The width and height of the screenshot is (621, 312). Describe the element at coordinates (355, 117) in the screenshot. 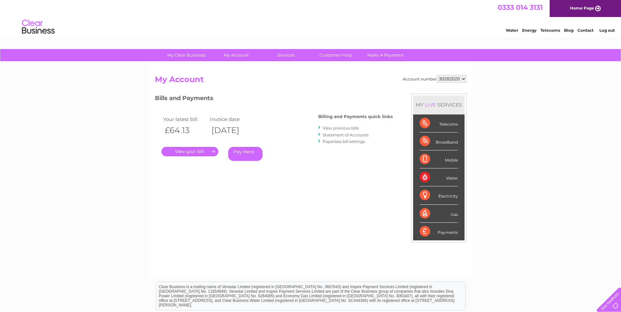

I see `h4: Billing and Payments quick links` at that location.